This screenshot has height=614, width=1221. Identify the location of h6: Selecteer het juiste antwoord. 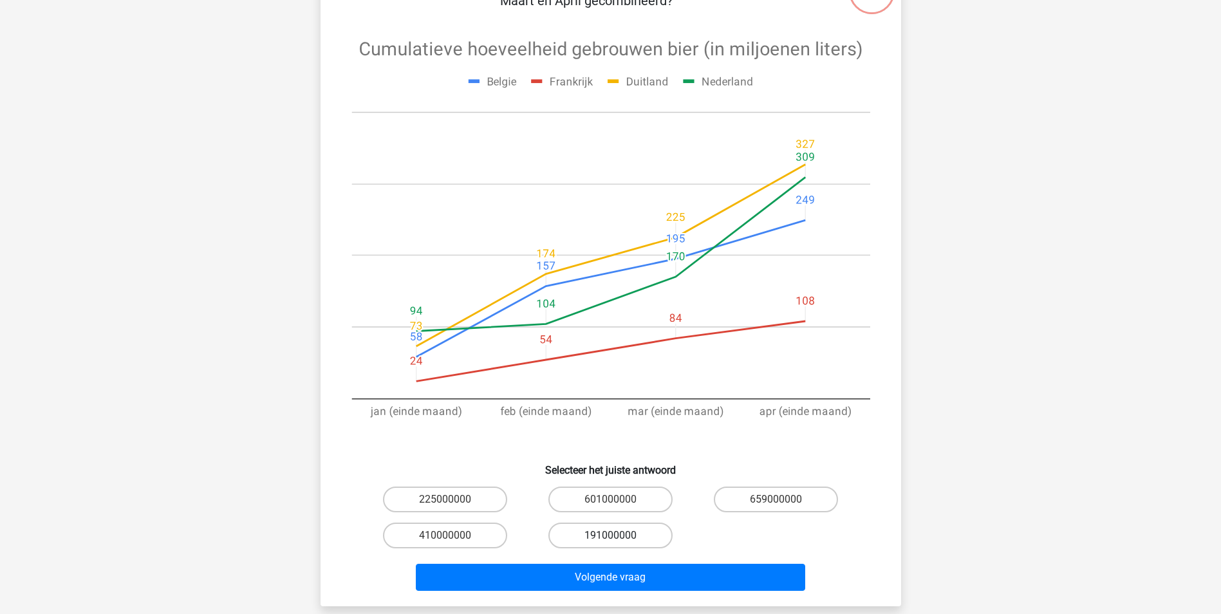
(611, 465).